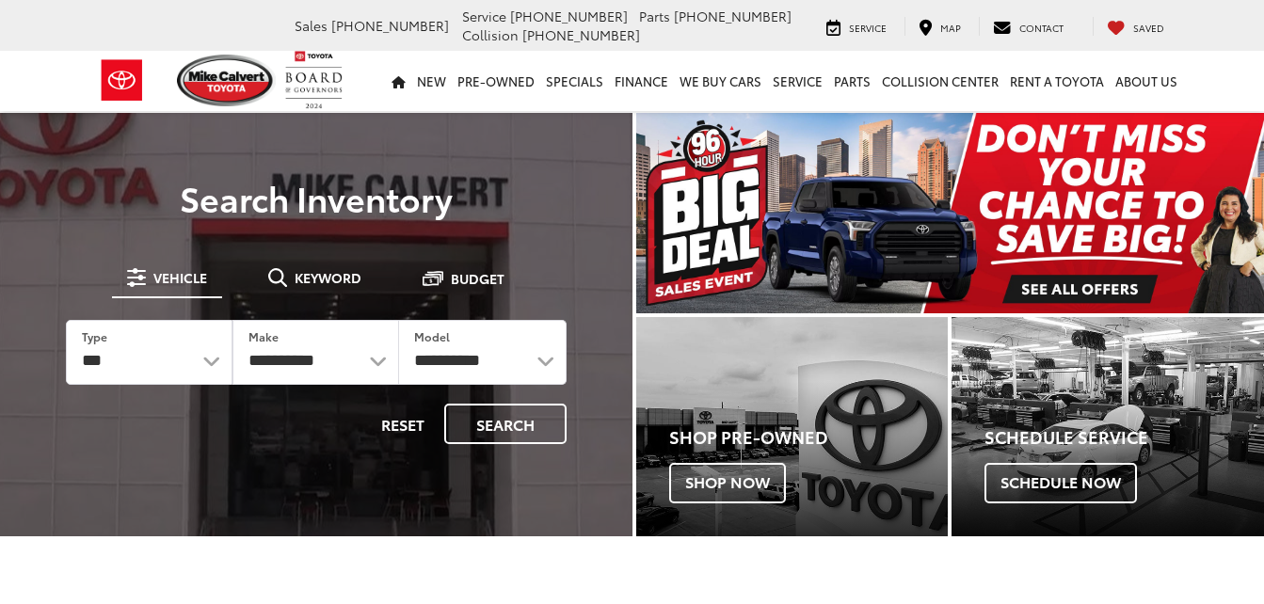 This screenshot has width=1264, height=604. Describe the element at coordinates (263, 336) in the screenshot. I see `label: Make` at that location.